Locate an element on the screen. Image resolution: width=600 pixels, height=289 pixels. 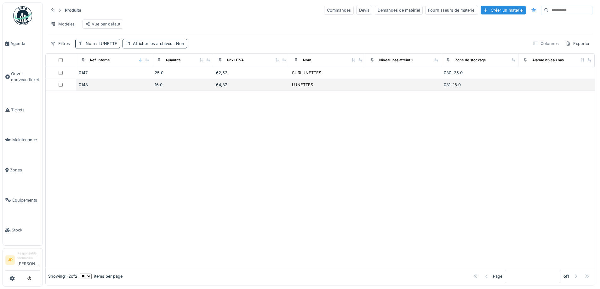
strong: of 1 is located at coordinates (566, 277).